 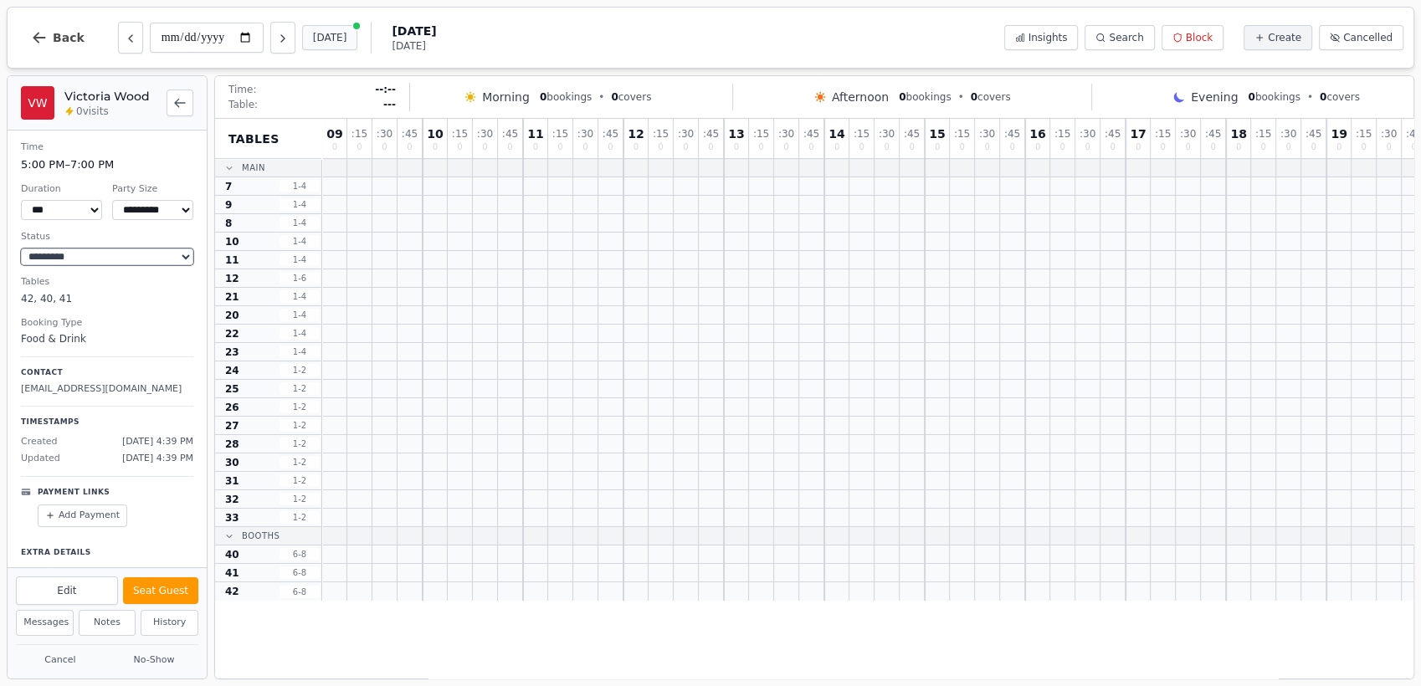 I want to click on span: 28, so click(x=232, y=444).